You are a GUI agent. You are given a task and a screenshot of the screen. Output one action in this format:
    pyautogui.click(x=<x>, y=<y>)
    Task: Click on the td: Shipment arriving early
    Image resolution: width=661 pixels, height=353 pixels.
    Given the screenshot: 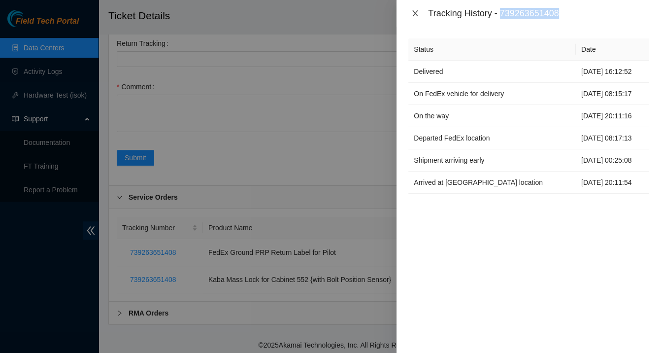 What is the action you would take?
    pyautogui.click(x=492, y=160)
    